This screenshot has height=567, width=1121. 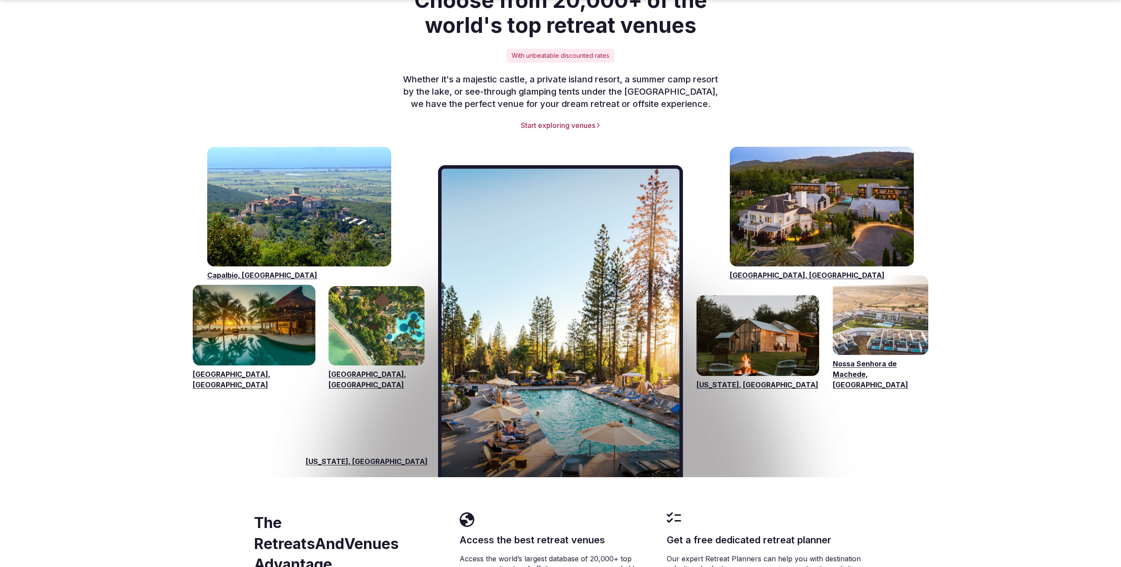 I want to click on a: Start exploring venues, so click(x=561, y=125).